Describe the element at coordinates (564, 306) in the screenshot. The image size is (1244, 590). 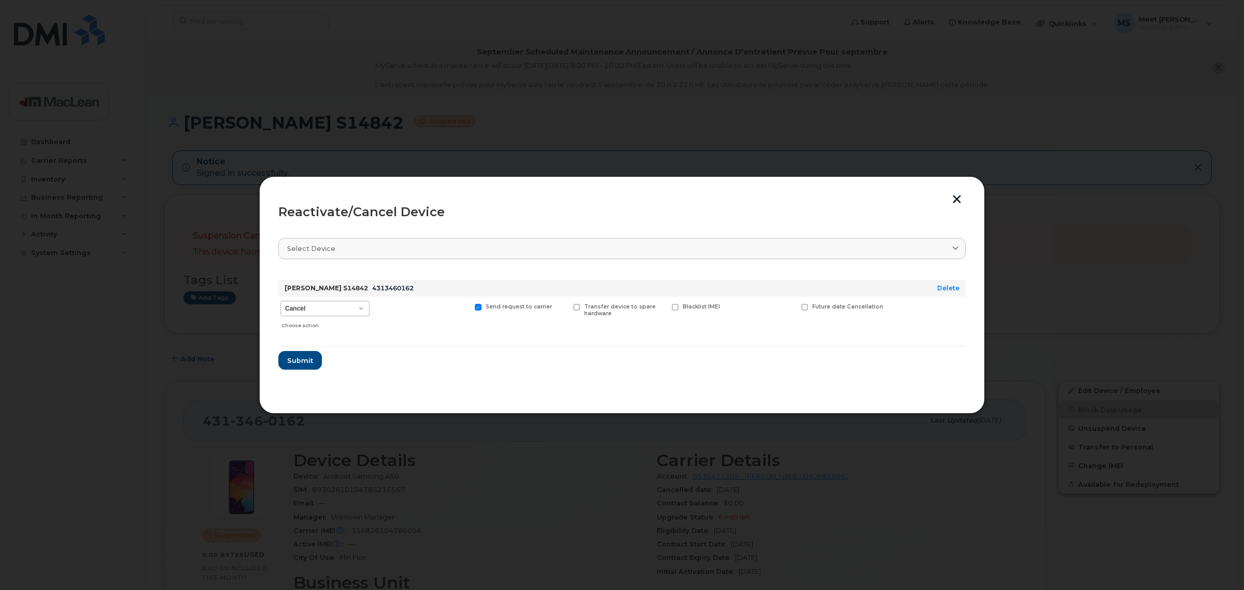
I see `input: Transfer device to spare hardware` at that location.